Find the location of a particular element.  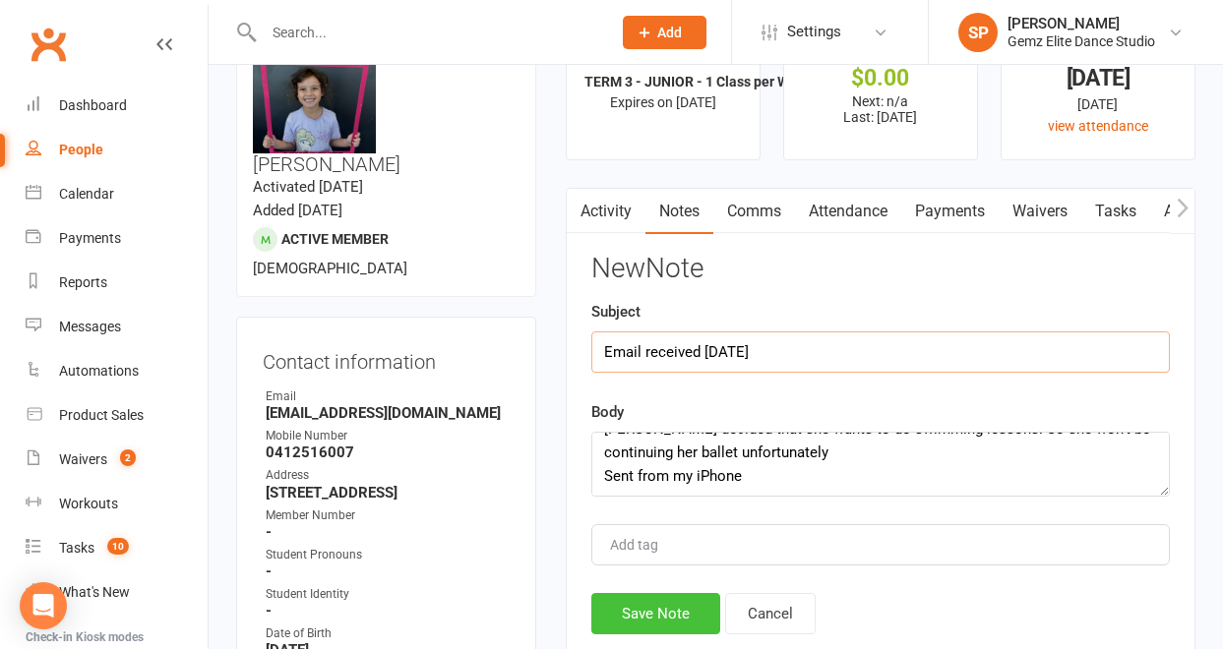

div: Waivers is located at coordinates (83, 459).